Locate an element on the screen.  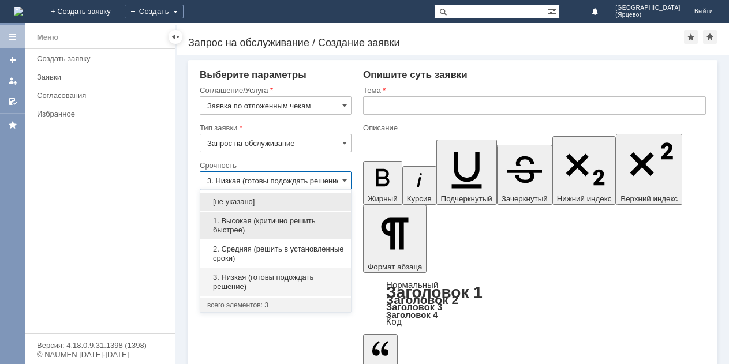
a: Заявки is located at coordinates (103, 77).